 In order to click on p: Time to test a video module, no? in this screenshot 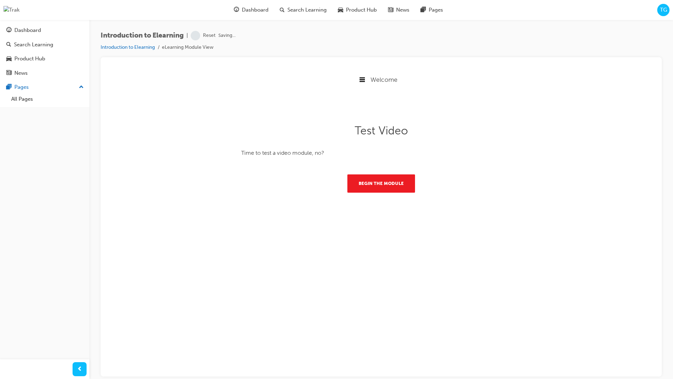, I will do `click(275, 85)`.